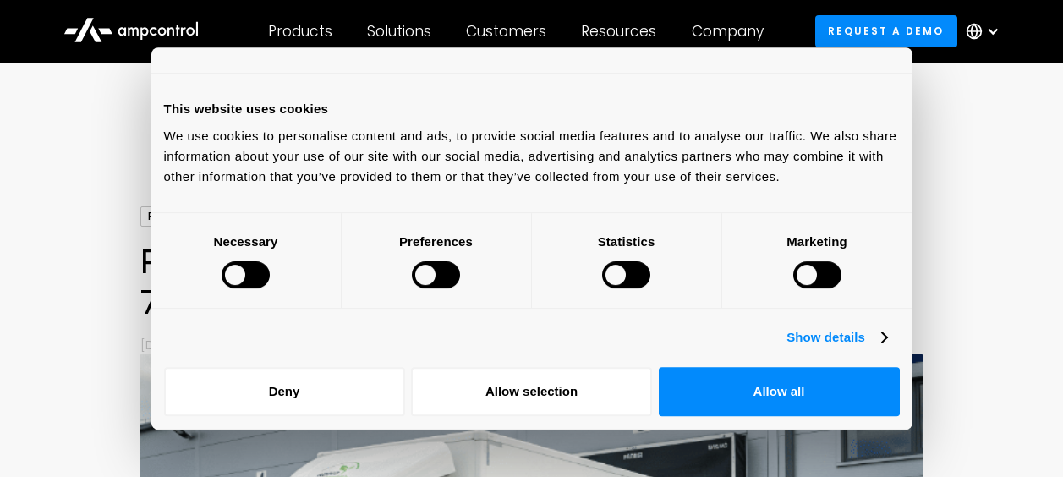  What do you see at coordinates (246, 241) in the screenshot?
I see `strong: Necessary` at bounding box center [246, 241].